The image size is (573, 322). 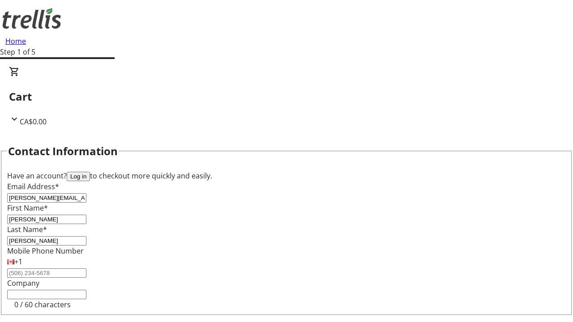 I want to click on label: Email Address*, so click(x=33, y=187).